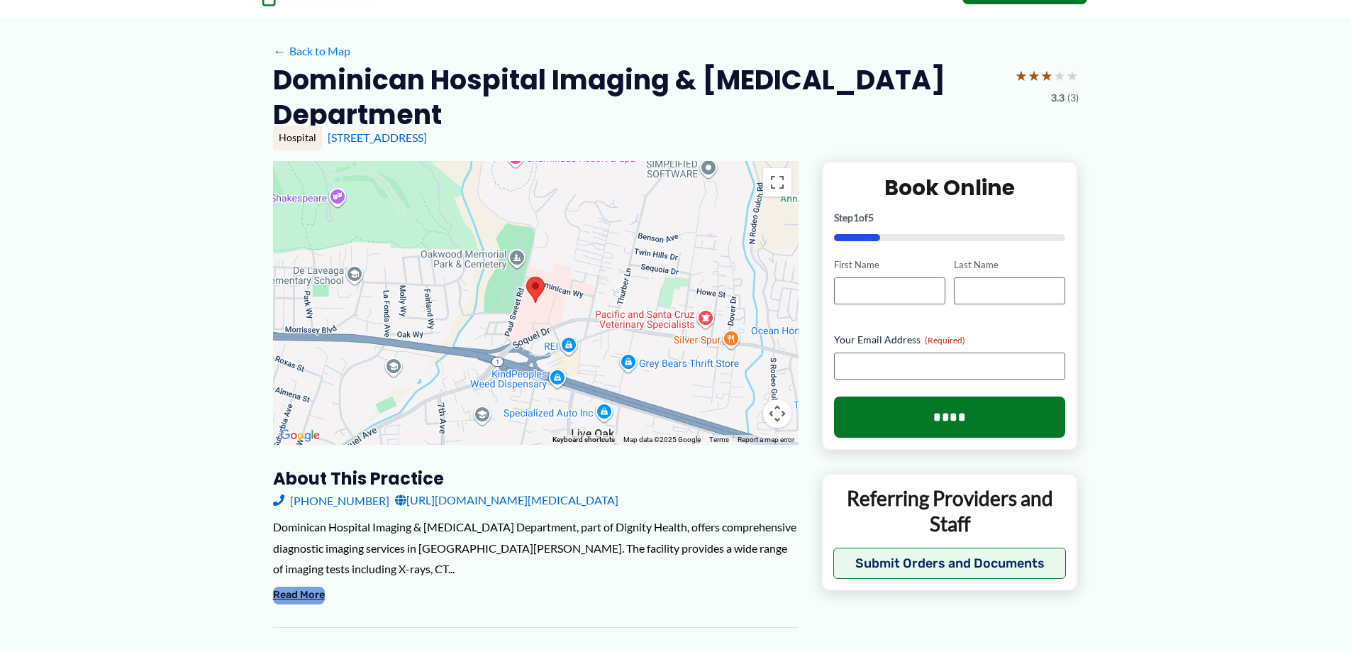 This screenshot has height=652, width=1351. What do you see at coordinates (856, 217) in the screenshot?
I see `span: 1` at bounding box center [856, 217].